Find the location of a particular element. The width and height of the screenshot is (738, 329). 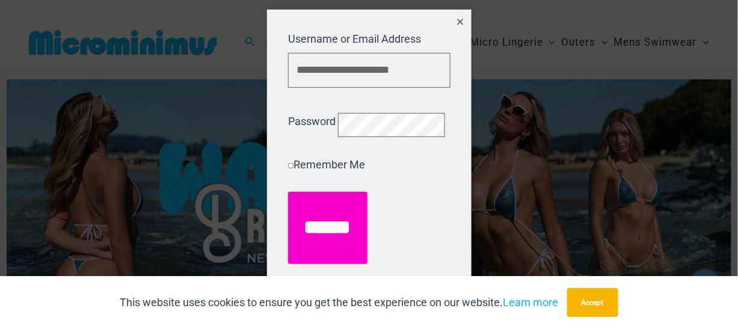

label: Username or Email Address is located at coordinates (354, 38).